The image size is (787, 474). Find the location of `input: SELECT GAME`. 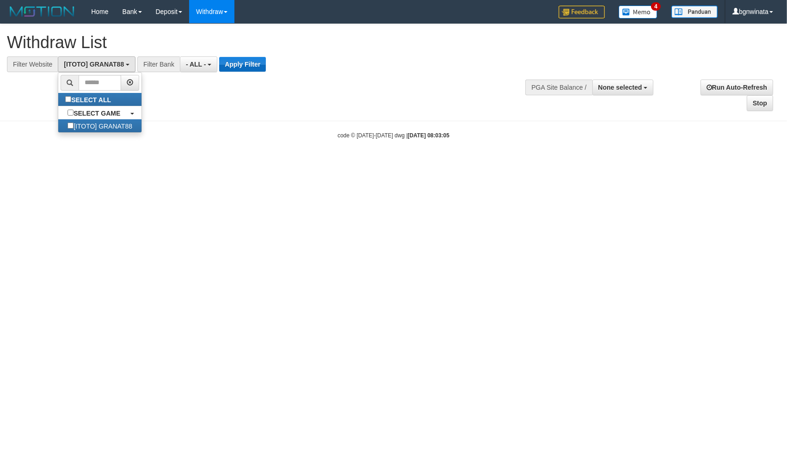

input: SELECT GAME is located at coordinates (70, 112).